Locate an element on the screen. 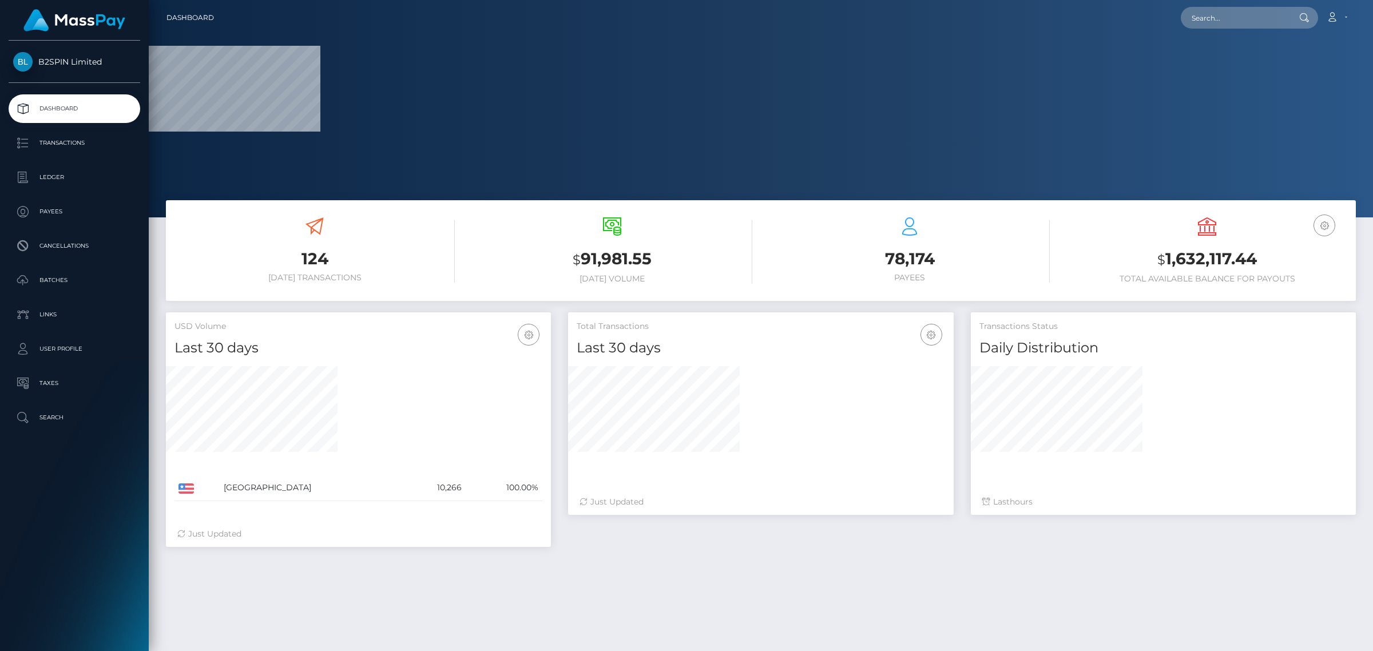  p: Batches is located at coordinates (74, 280).